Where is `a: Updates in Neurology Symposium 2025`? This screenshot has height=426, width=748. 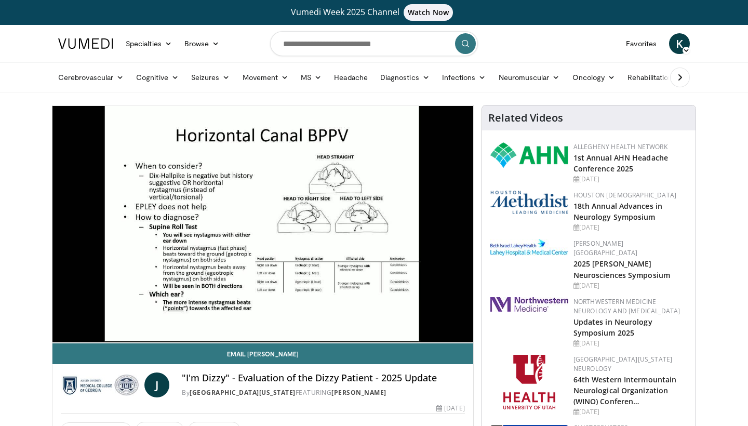
a: Updates in Neurology Symposium 2025 is located at coordinates (613, 327).